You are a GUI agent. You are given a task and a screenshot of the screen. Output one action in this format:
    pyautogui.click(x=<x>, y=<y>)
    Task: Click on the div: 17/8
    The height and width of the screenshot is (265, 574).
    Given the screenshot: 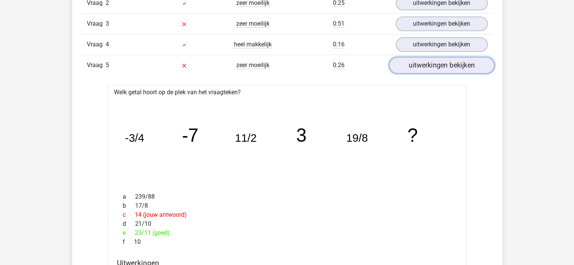 What is the action you would take?
    pyautogui.click(x=287, y=206)
    